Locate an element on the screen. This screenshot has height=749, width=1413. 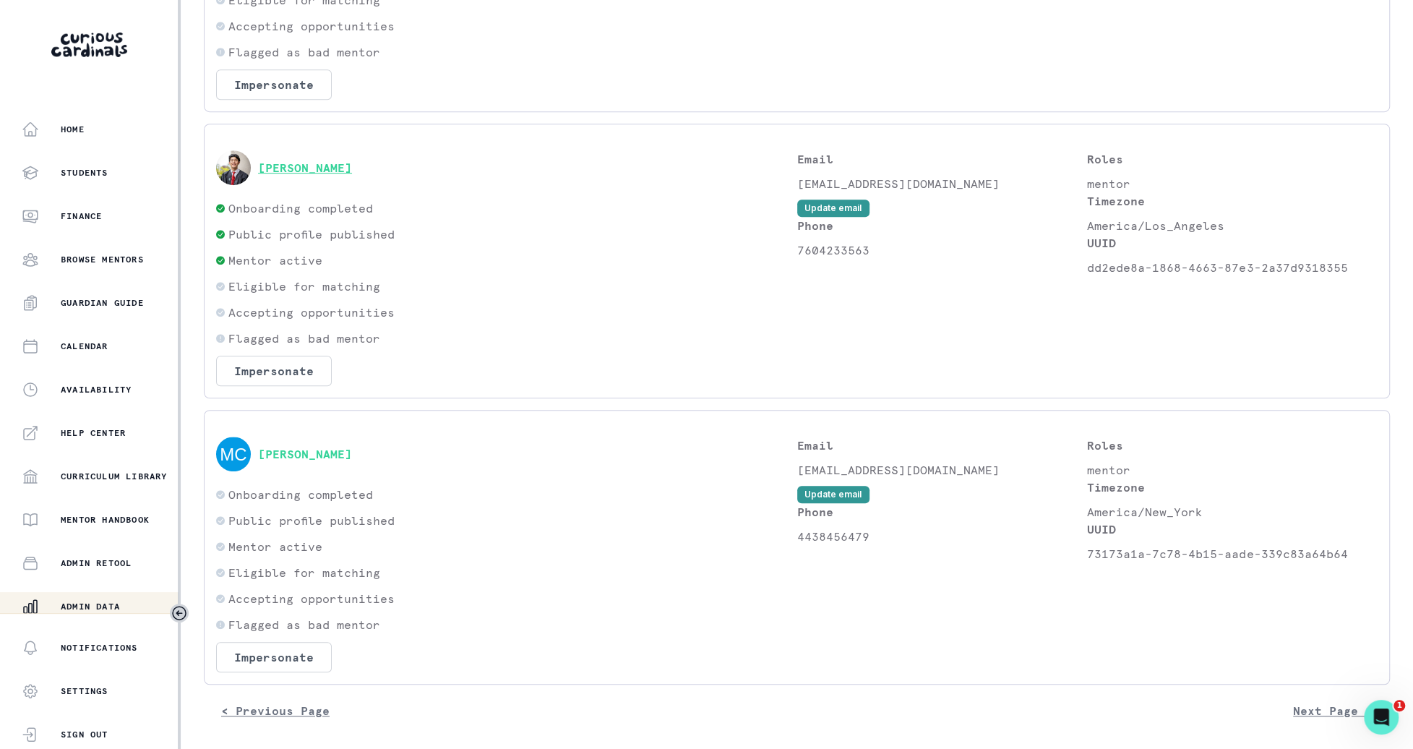
button: Next Page > is located at coordinates (1333, 711).